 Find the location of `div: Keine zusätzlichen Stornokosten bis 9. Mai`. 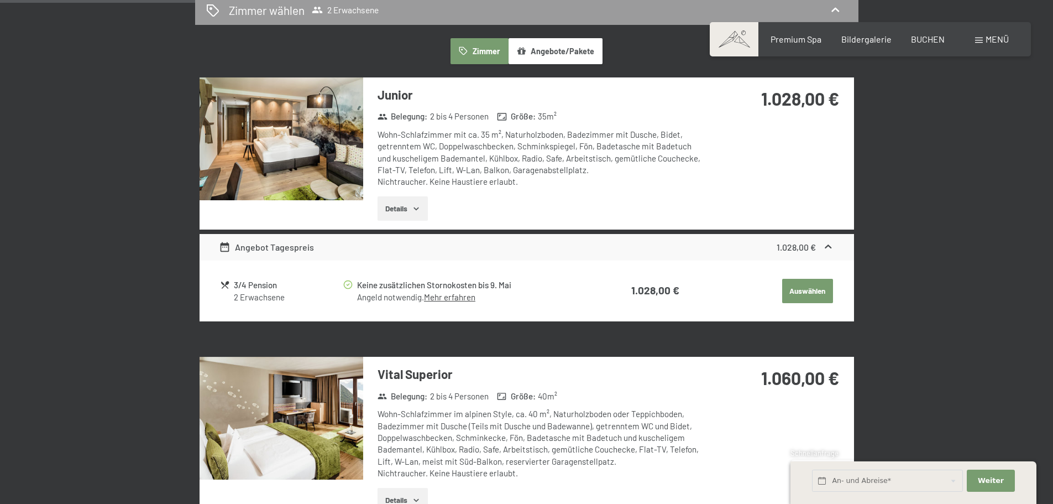

div: Keine zusätzlichen Stornokosten bis 9. Mai is located at coordinates (472, 285).